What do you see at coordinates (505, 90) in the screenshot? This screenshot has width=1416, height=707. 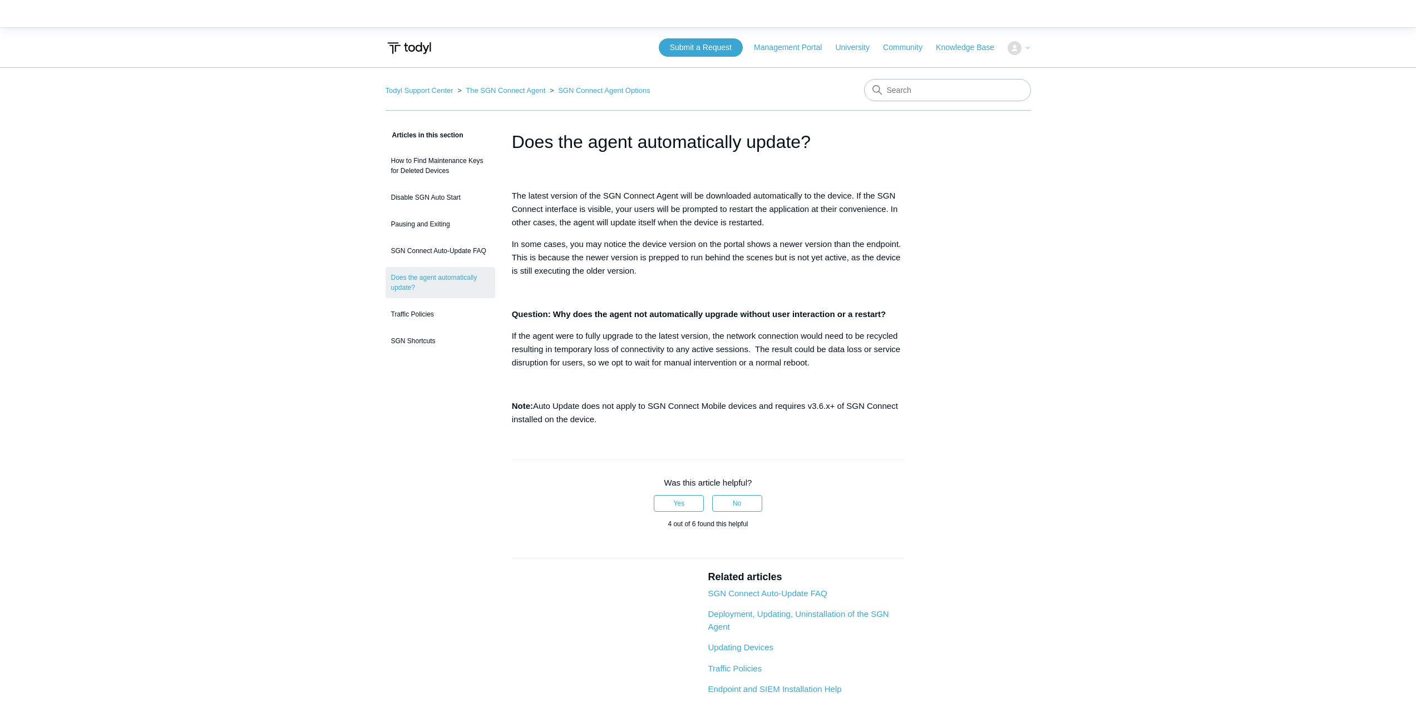 I see `a: The SGN Connect Agent` at bounding box center [505, 90].